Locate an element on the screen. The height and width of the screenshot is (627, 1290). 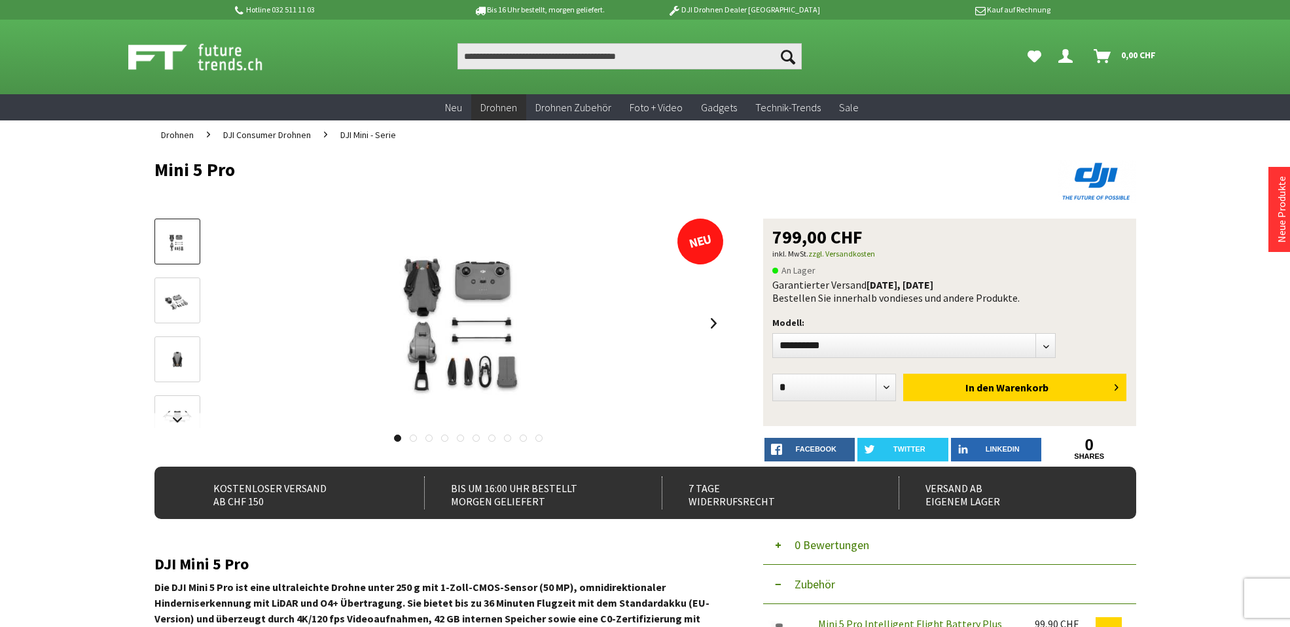
span: Foto + Video is located at coordinates (656, 107).